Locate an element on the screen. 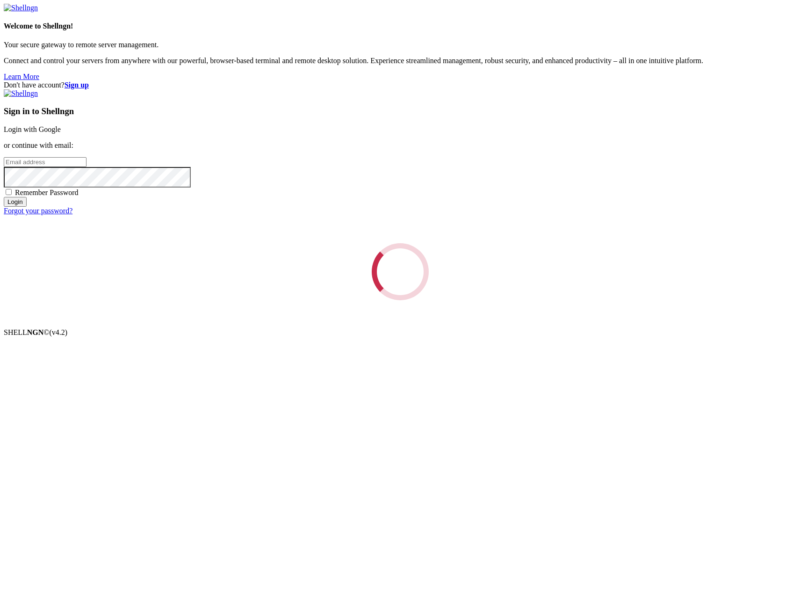 This screenshot has height=594, width=800. input: Login is located at coordinates (15, 202).